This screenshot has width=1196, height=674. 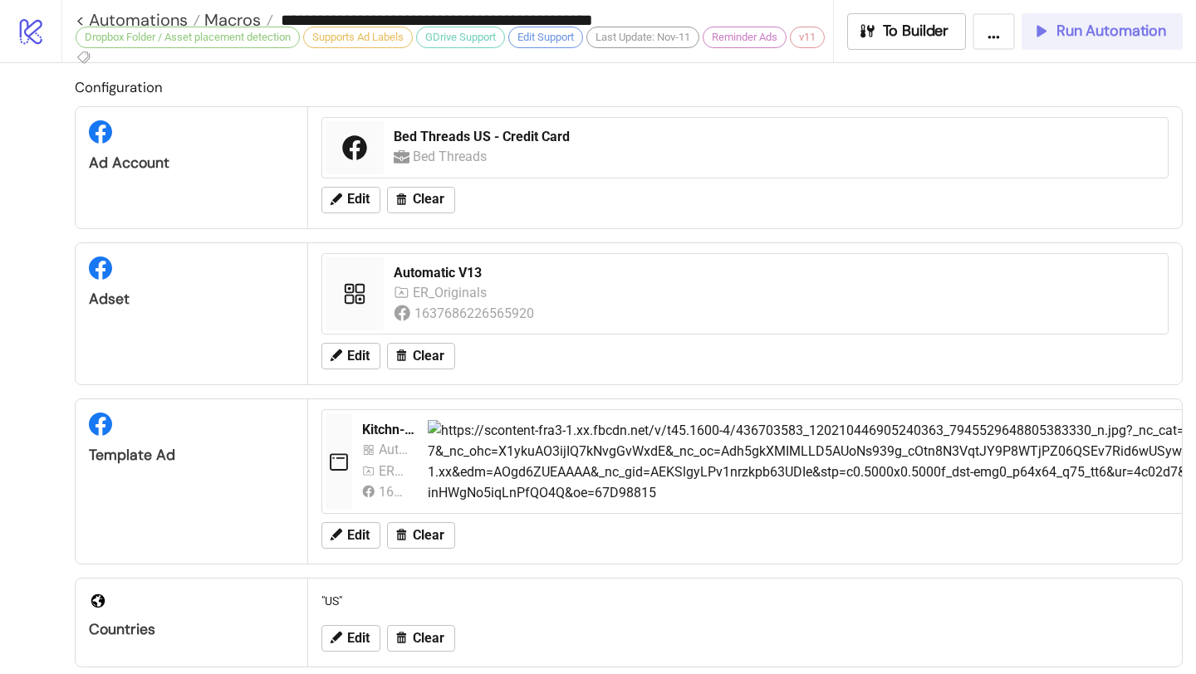 What do you see at coordinates (744, 37) in the screenshot?
I see `div: Reminder Ads` at bounding box center [744, 37].